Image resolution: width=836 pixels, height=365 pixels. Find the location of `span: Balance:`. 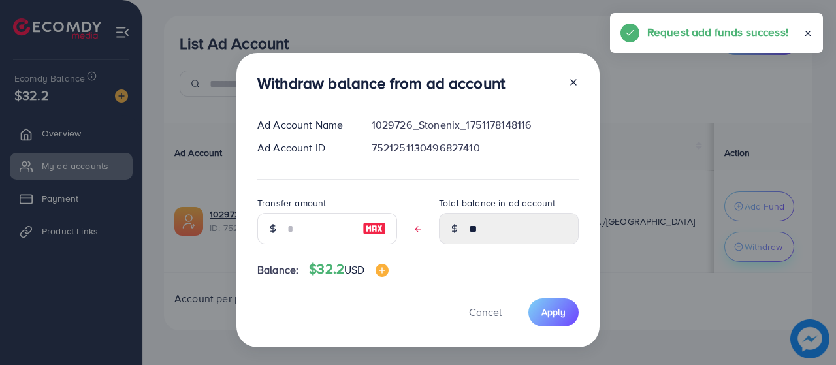

span: Balance: is located at coordinates (278, 270).